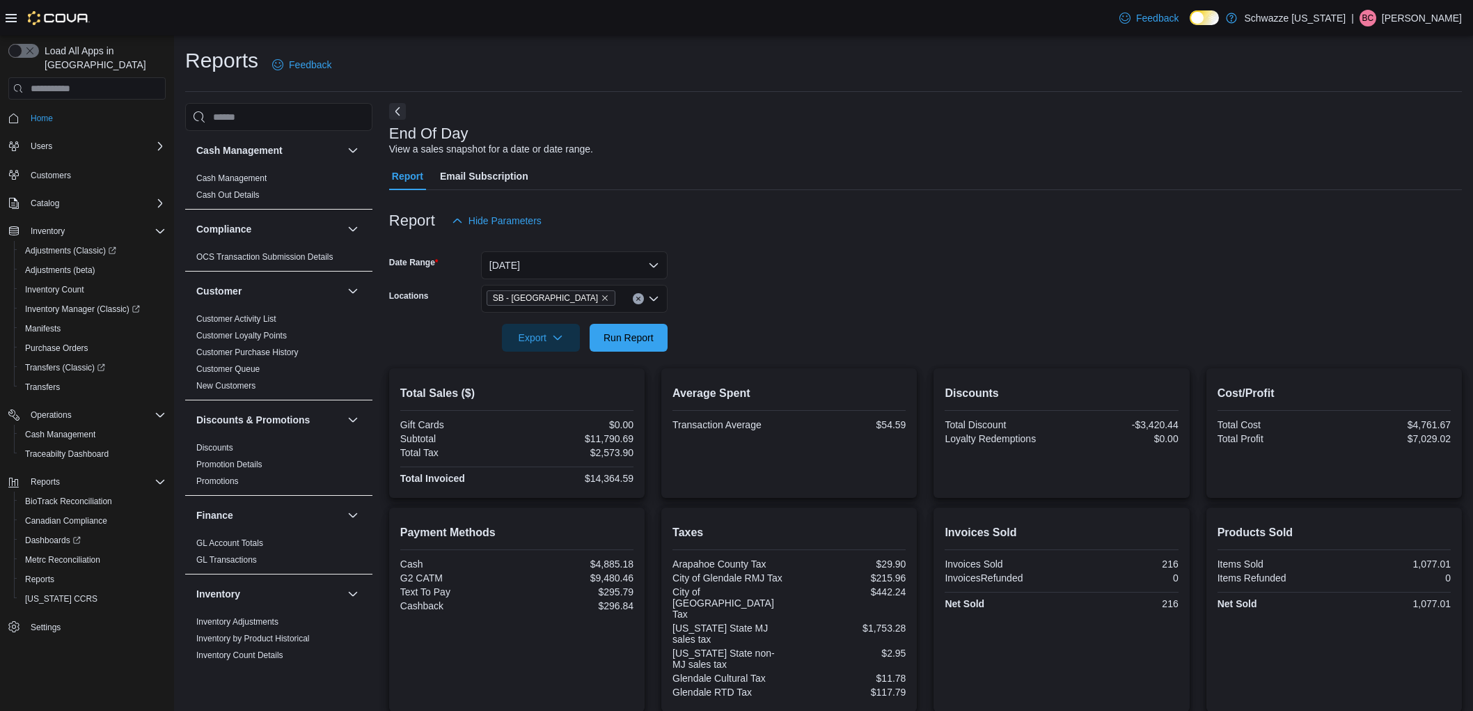  I want to click on h3: Cash Management, so click(240, 150).